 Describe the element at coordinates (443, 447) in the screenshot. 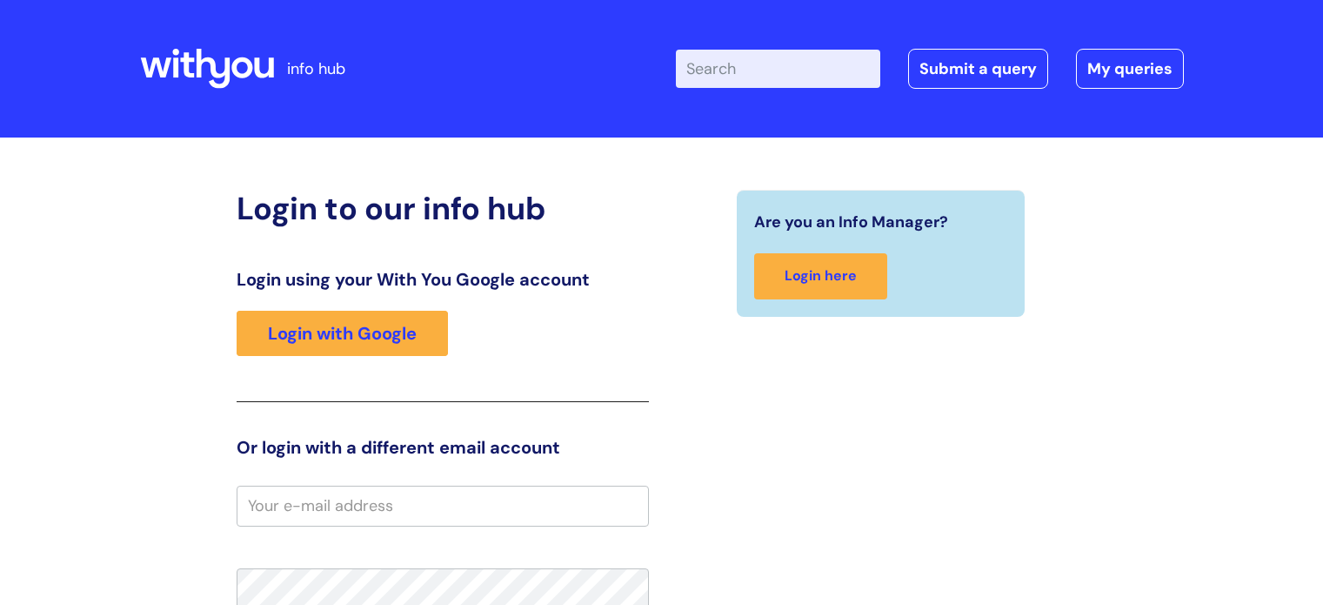

I see `h3: Or login with a different email account` at that location.